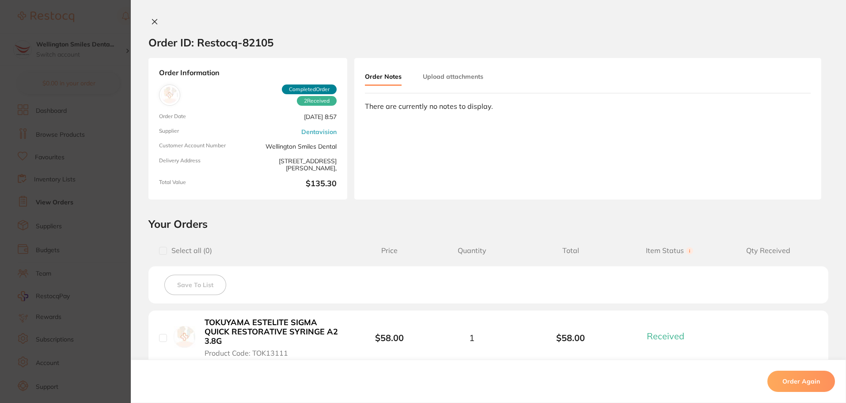 The image size is (846, 403). What do you see at coordinates (273, 331) in the screenshot?
I see `b: TOKUYAMA ESTELITE SIGMA QUICK RESTORATIVE SYRINGE A2 3.8G` at bounding box center [273, 331].